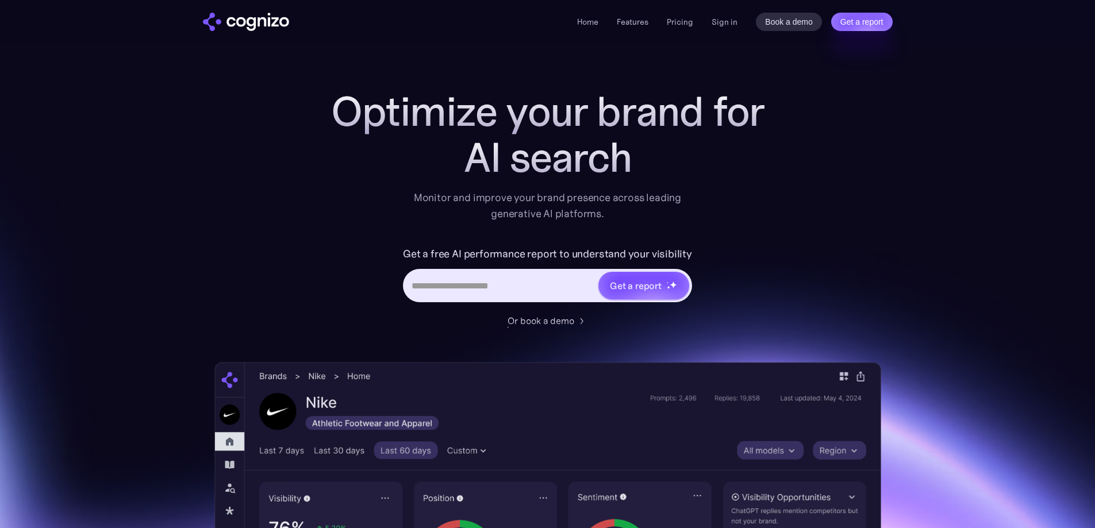 The height and width of the screenshot is (528, 1095). I want to click on label: Get a free AI performance report to understand your visibility, so click(547, 254).